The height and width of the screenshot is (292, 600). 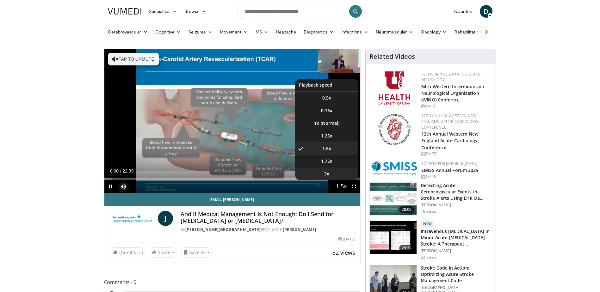 What do you see at coordinates (163, 11) in the screenshot?
I see `a: Specialties` at bounding box center [163, 11].